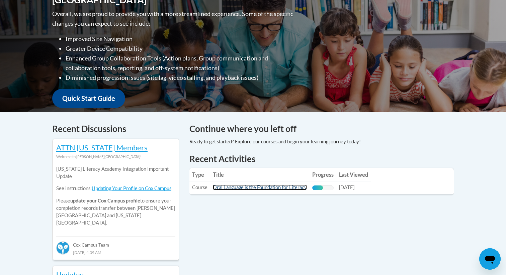  What do you see at coordinates (180, 78) in the screenshot?
I see `li: Diminished progression issues (site lag, video stalling, and playback issues)` at bounding box center [180, 78].